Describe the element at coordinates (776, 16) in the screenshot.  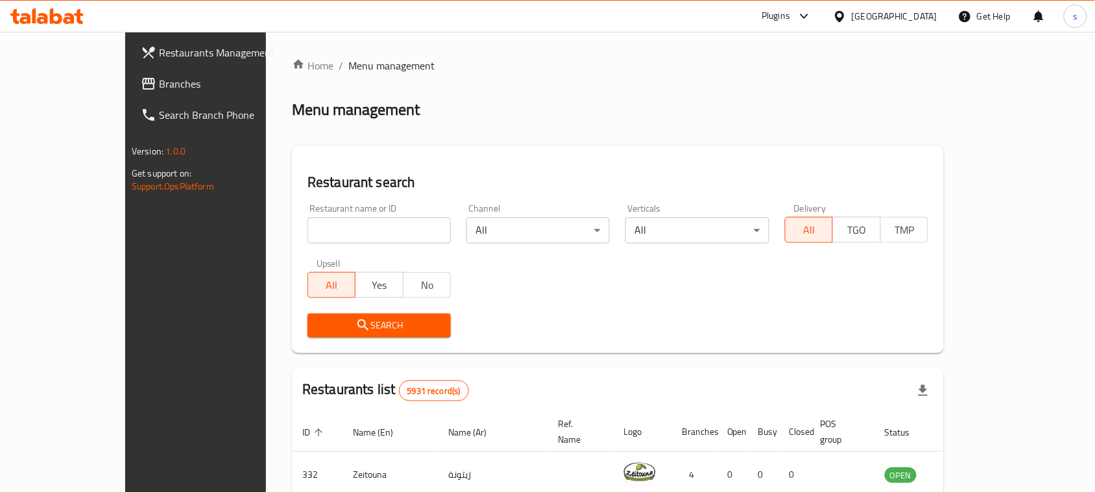
I see `div: Plugins` at that location.